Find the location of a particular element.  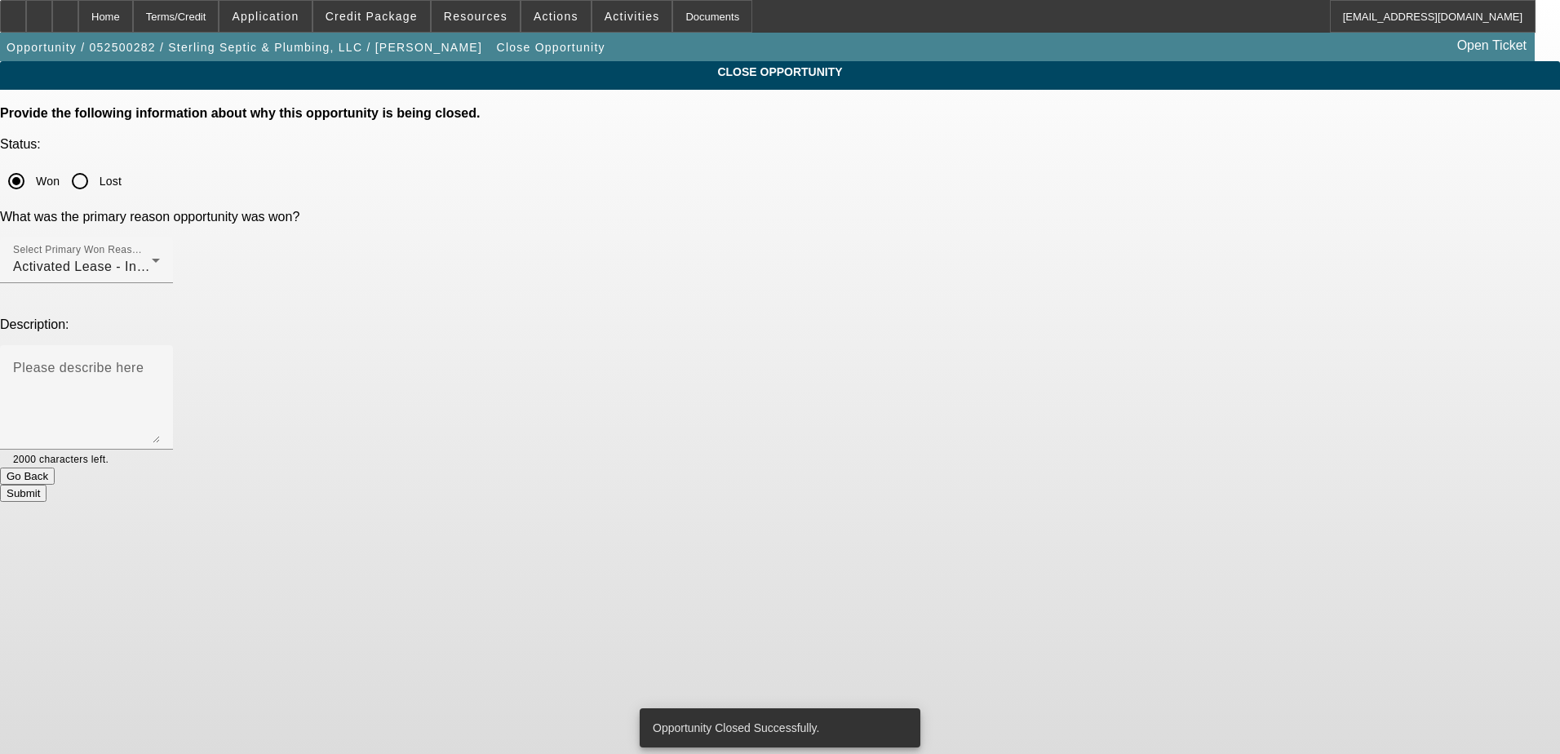

mat-hint: 2000 characters left. is located at coordinates (60, 458).